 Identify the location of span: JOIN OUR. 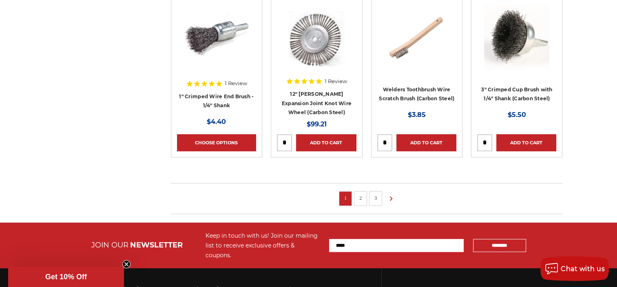
(110, 245).